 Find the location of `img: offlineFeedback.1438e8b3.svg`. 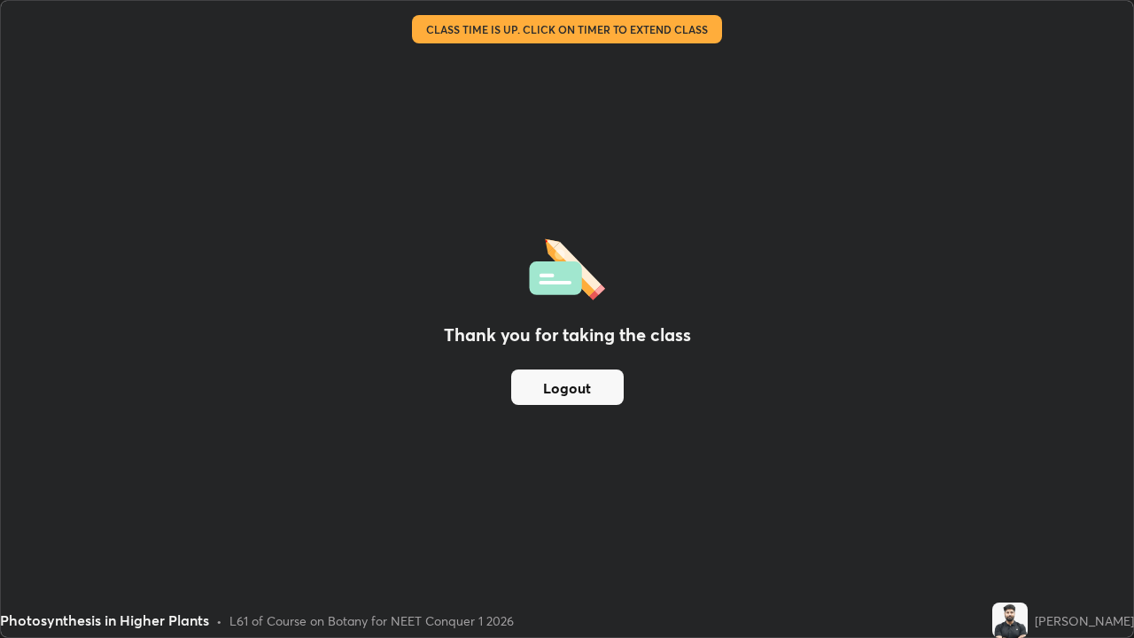

img: offlineFeedback.1438e8b3.svg is located at coordinates (567, 267).